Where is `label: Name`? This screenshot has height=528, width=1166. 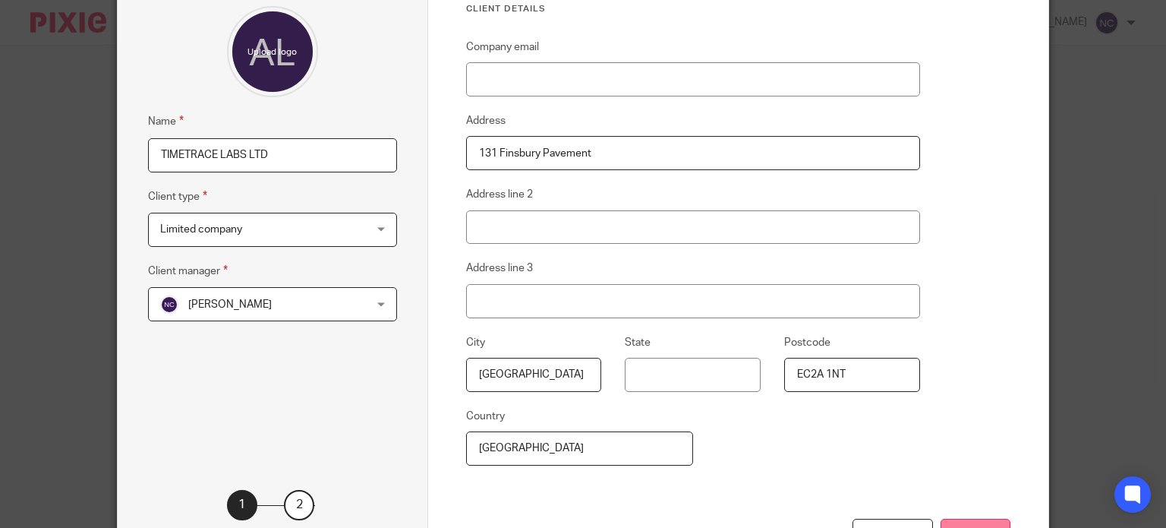
label: Name is located at coordinates (166, 121).